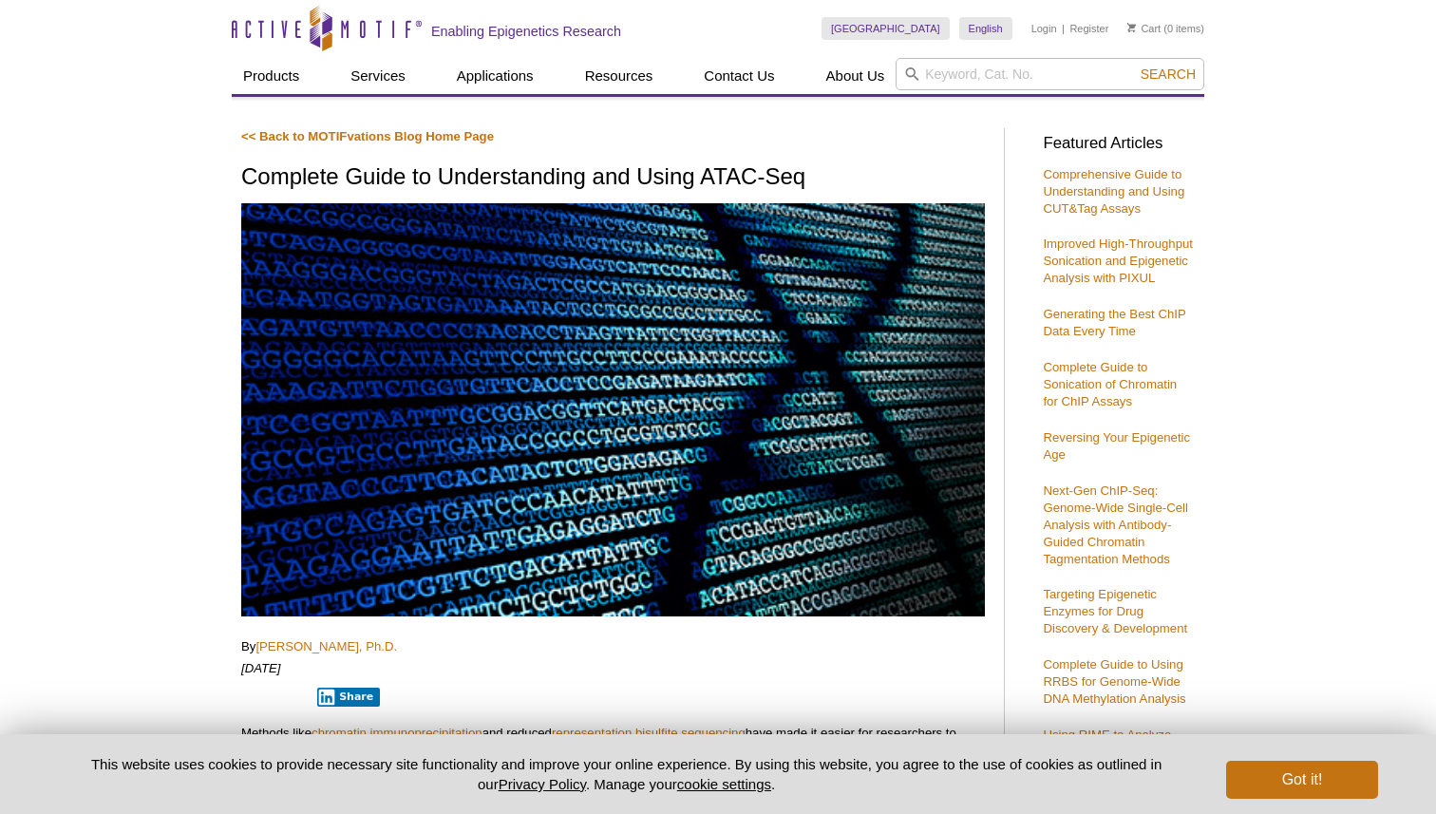 The image size is (1436, 814). Describe the element at coordinates (349, 697) in the screenshot. I see `button: Share` at that location.